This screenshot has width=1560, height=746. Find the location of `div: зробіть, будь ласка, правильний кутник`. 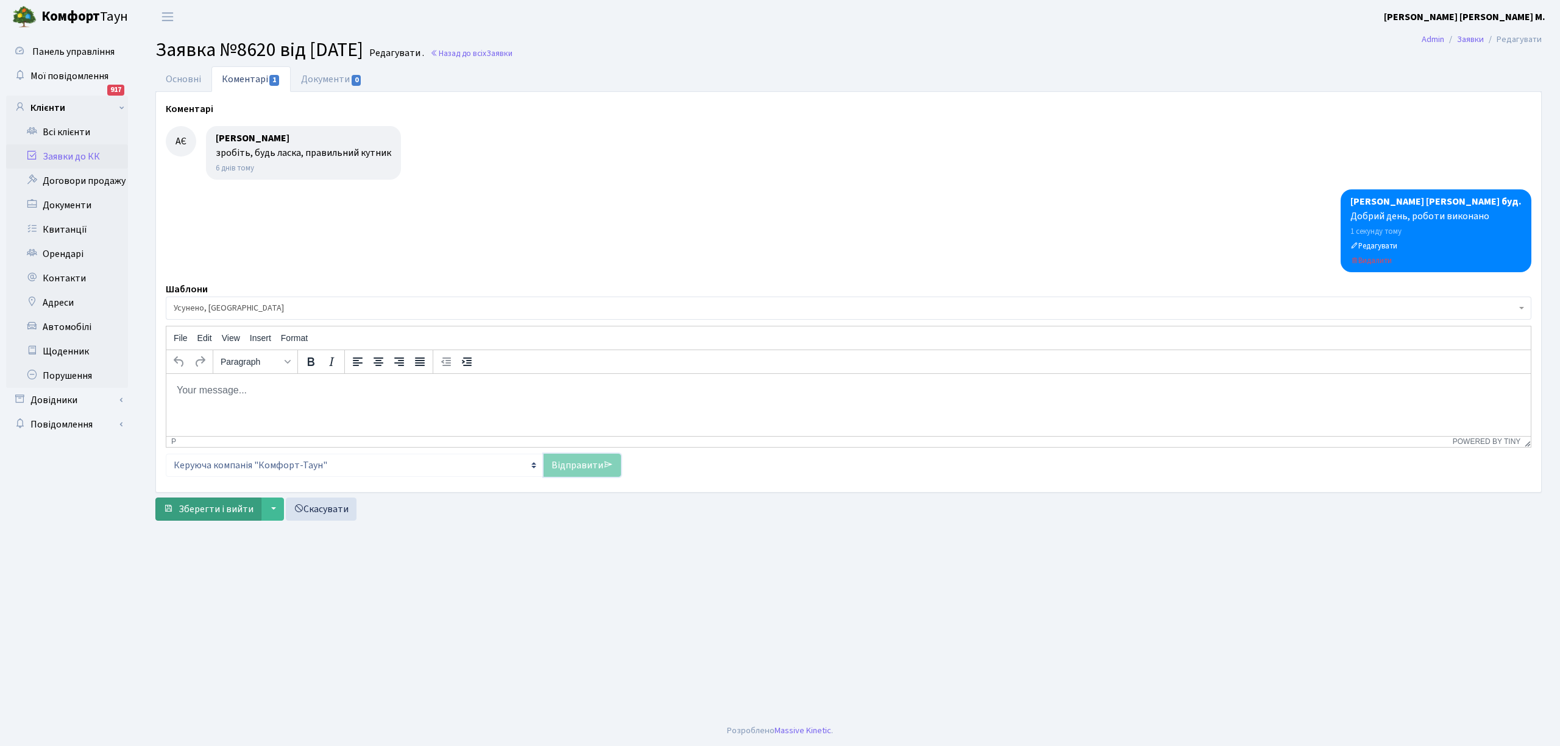

div: зробіть, будь ласка, правильний кутник is located at coordinates (303, 153).